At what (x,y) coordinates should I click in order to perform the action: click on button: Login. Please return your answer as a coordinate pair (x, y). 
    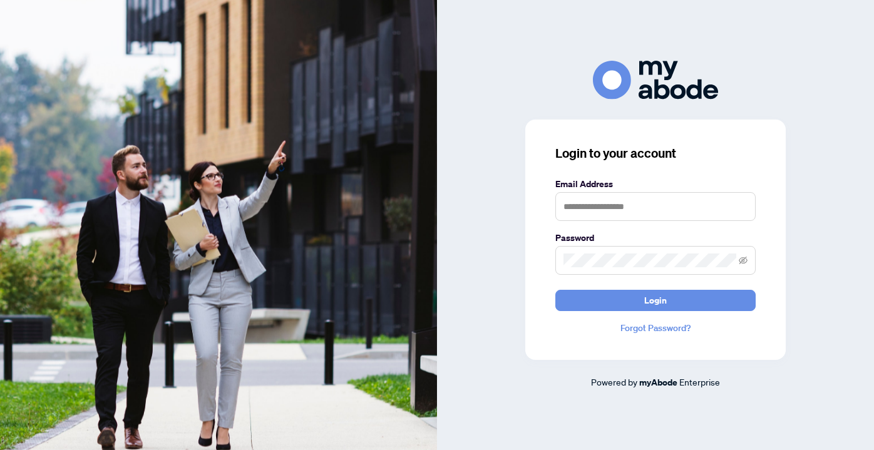
    Looking at the image, I should click on (655, 300).